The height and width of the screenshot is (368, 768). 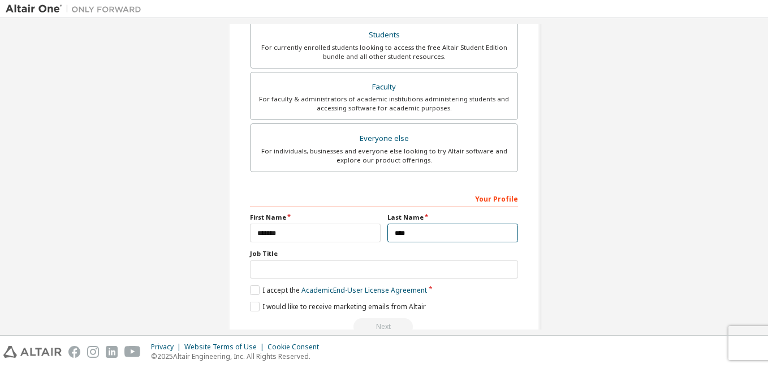 What do you see at coordinates (132, 351) in the screenshot?
I see `img: youtube.svg` at bounding box center [132, 351].